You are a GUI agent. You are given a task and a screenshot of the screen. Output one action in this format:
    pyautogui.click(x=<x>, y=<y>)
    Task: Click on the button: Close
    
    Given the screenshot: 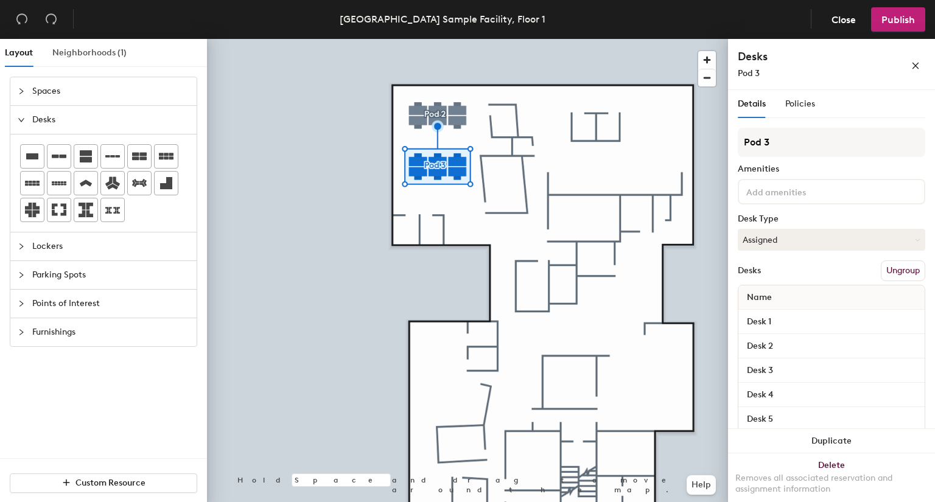 What is the action you would take?
    pyautogui.click(x=843, y=19)
    